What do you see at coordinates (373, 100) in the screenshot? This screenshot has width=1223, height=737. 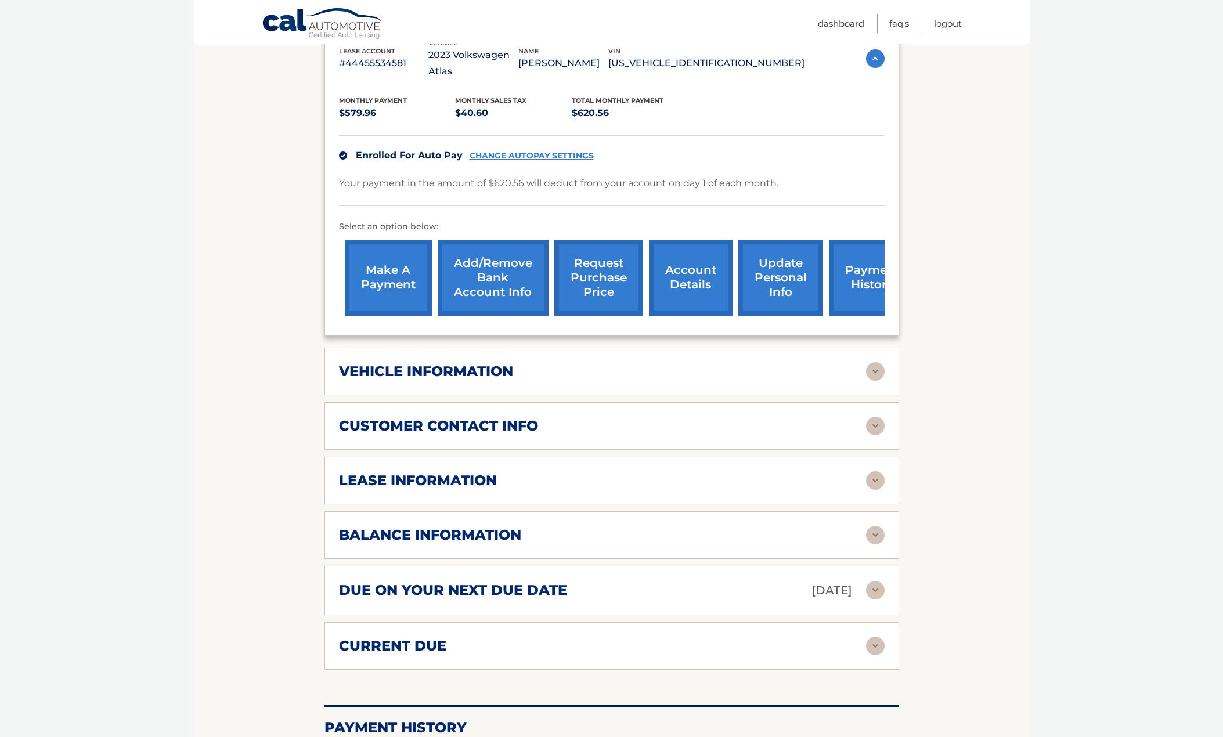 I see `span: Monthly Payment` at bounding box center [373, 100].